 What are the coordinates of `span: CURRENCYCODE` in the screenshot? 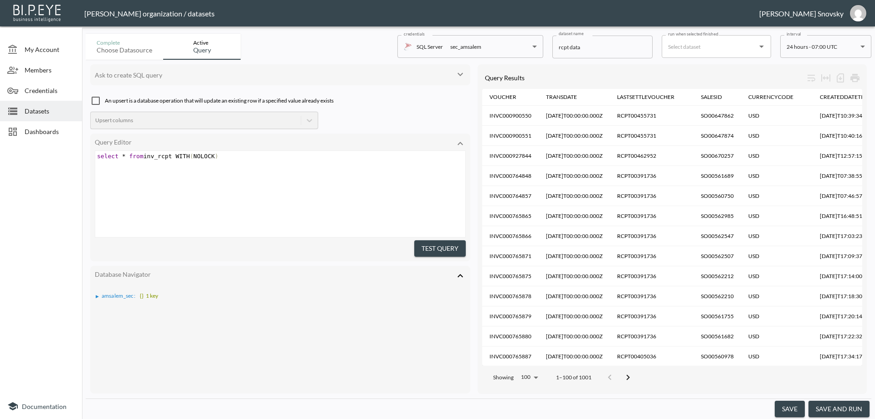 It's located at (777, 97).